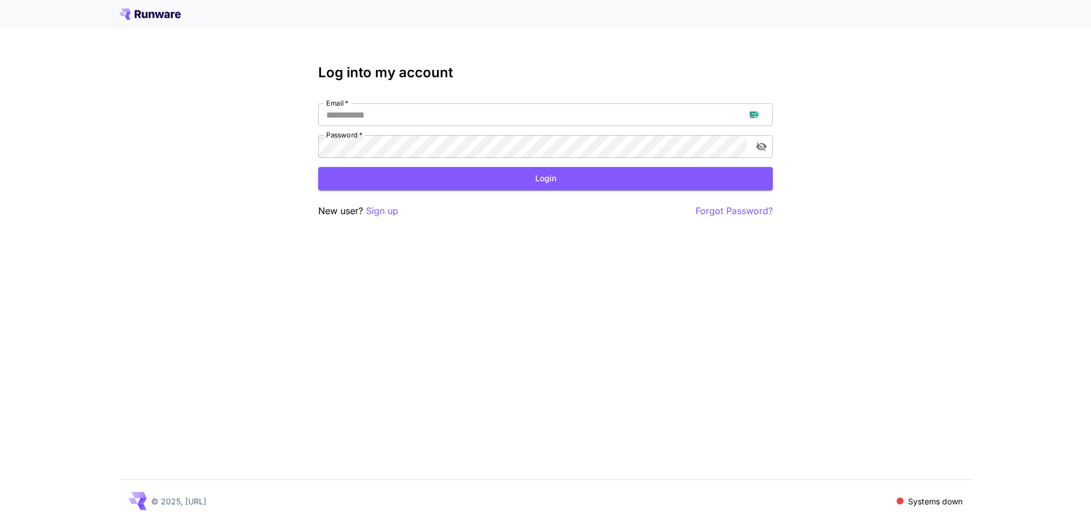 This screenshot has width=1091, height=522. I want to click on h3: Log into my account, so click(546, 73).